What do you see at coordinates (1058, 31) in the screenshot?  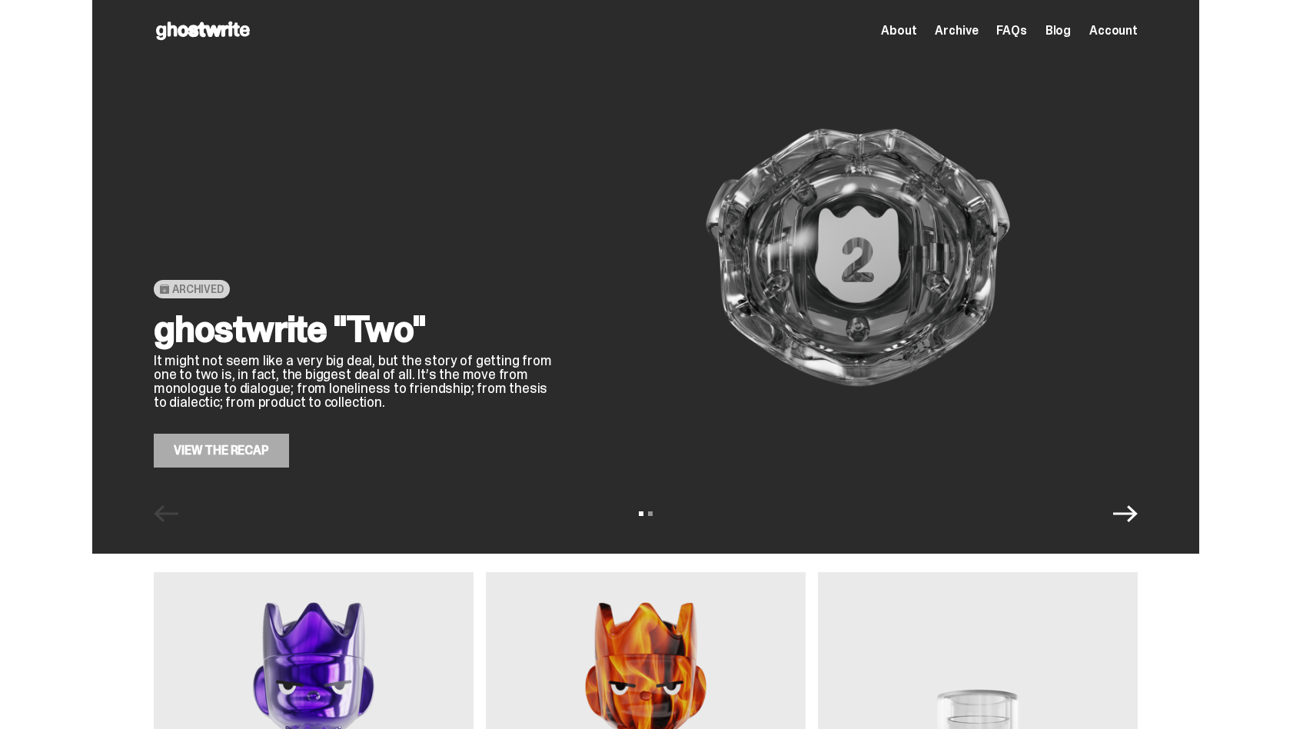 I see `a: Blog` at bounding box center [1058, 31].